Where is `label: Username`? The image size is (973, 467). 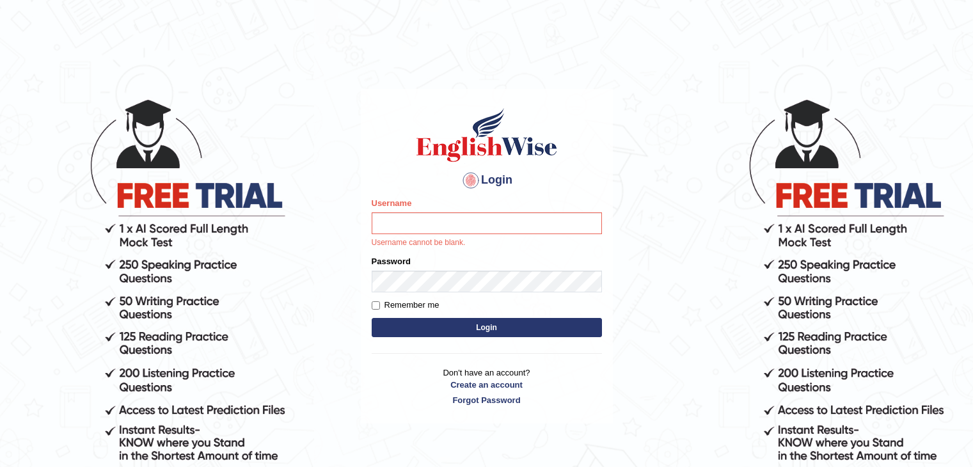
label: Username is located at coordinates (391, 203).